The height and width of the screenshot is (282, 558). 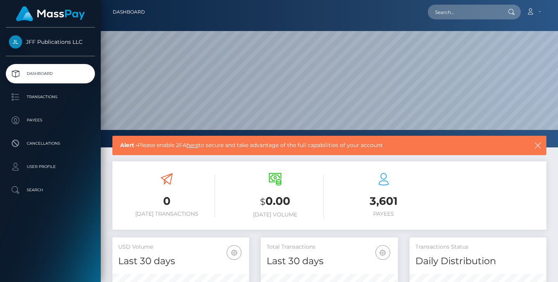 What do you see at coordinates (50, 120) in the screenshot?
I see `p: Payees` at bounding box center [50, 120].